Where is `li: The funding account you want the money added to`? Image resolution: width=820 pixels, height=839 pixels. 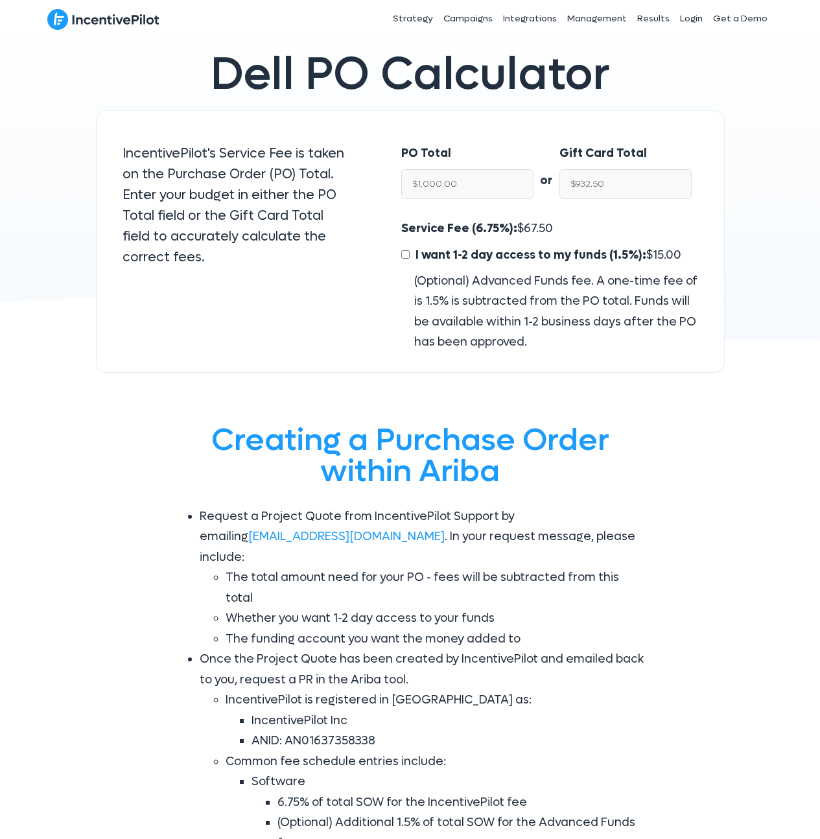
li: The funding account you want the money added to is located at coordinates (436, 639).